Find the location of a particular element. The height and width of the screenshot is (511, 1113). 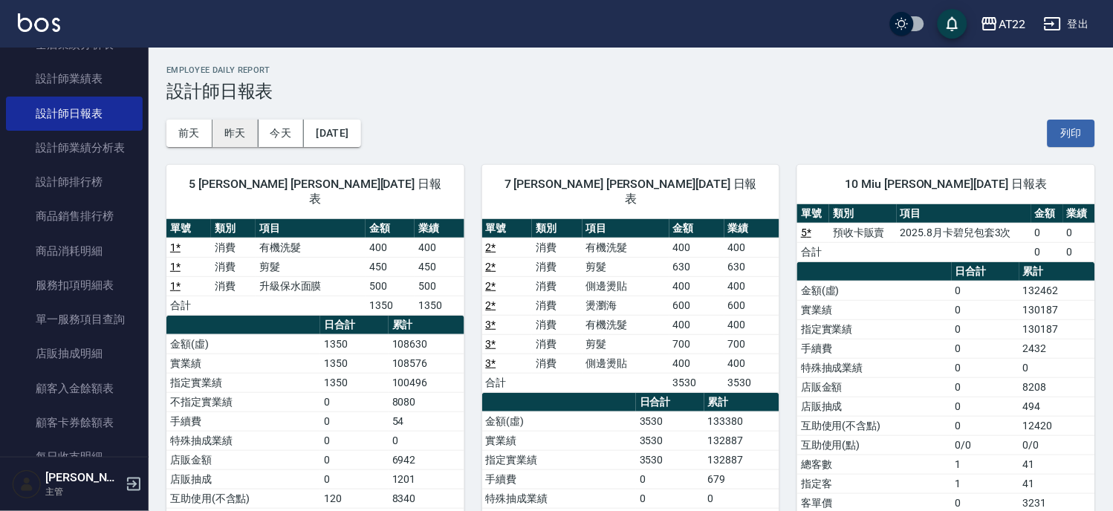

a: 店販抽成明細 is located at coordinates (74, 354).